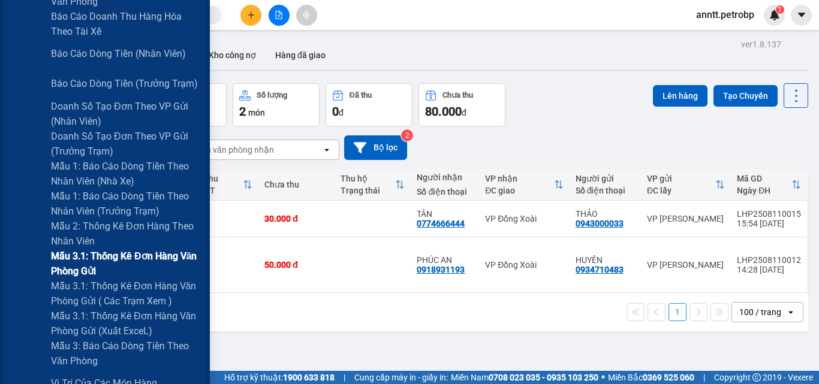  I want to click on strong: 1900 633 818, so click(309, 378).